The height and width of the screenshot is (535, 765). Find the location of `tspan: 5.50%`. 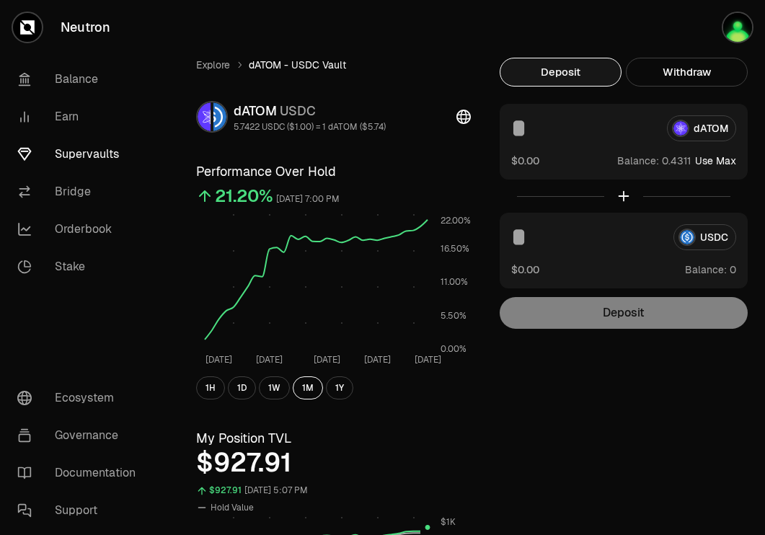

tspan: 5.50% is located at coordinates (453, 316).